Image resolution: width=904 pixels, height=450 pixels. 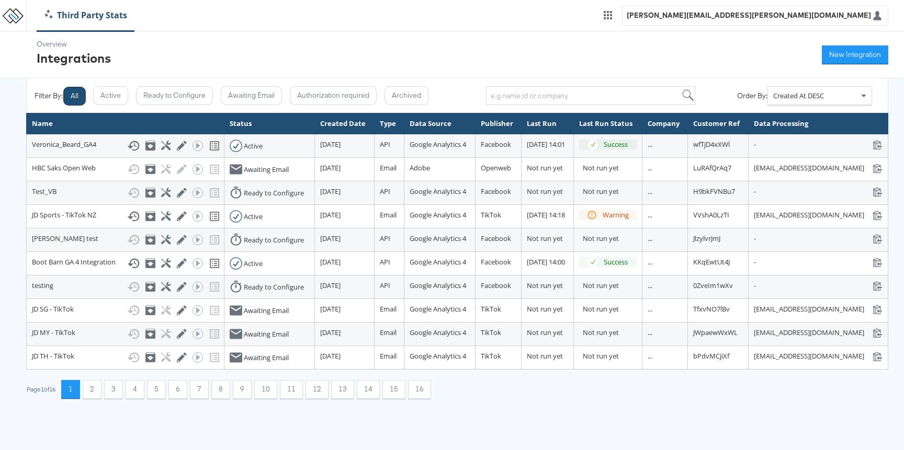 I want to click on button: 16, so click(x=420, y=390).